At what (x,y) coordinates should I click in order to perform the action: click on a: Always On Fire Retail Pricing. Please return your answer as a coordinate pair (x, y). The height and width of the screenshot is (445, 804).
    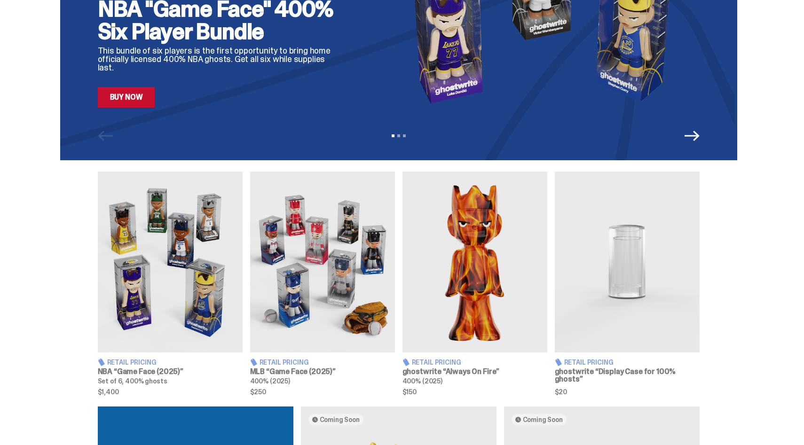
    Looking at the image, I should click on (475, 284).